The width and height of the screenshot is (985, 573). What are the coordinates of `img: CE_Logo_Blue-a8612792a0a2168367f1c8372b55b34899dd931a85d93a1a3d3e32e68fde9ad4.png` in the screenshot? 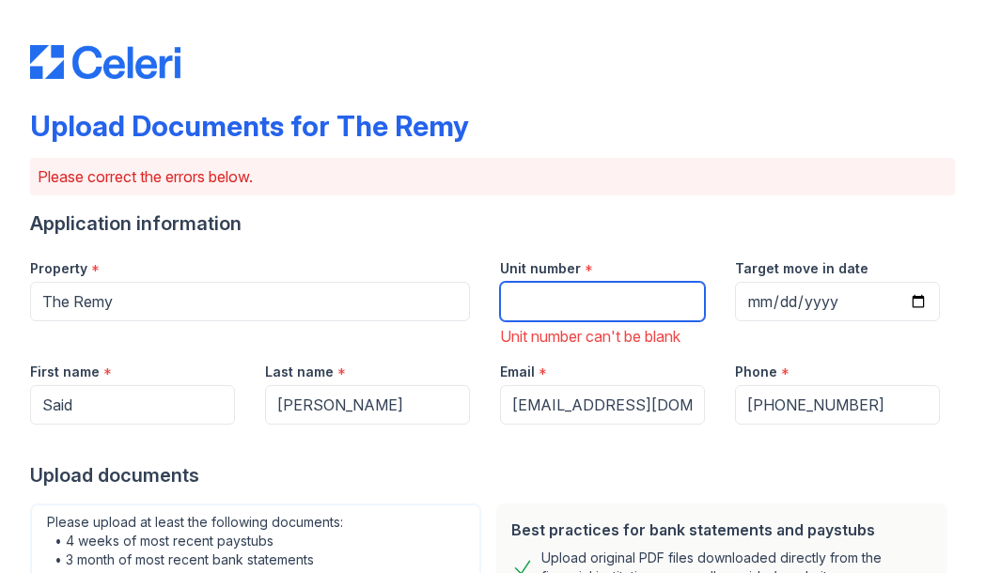 It's located at (105, 62).